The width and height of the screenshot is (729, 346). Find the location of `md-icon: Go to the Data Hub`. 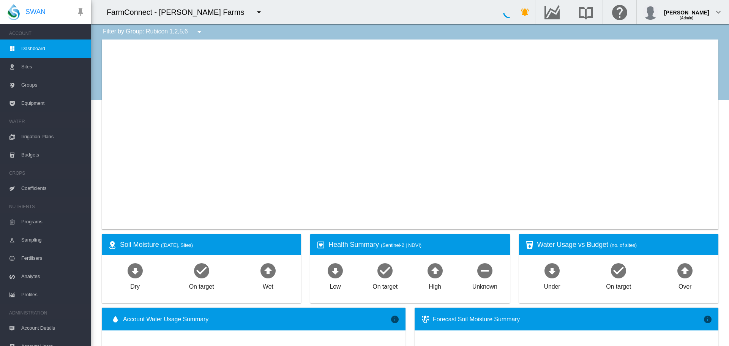

md-icon: Go to the Data Hub is located at coordinates (552, 12).